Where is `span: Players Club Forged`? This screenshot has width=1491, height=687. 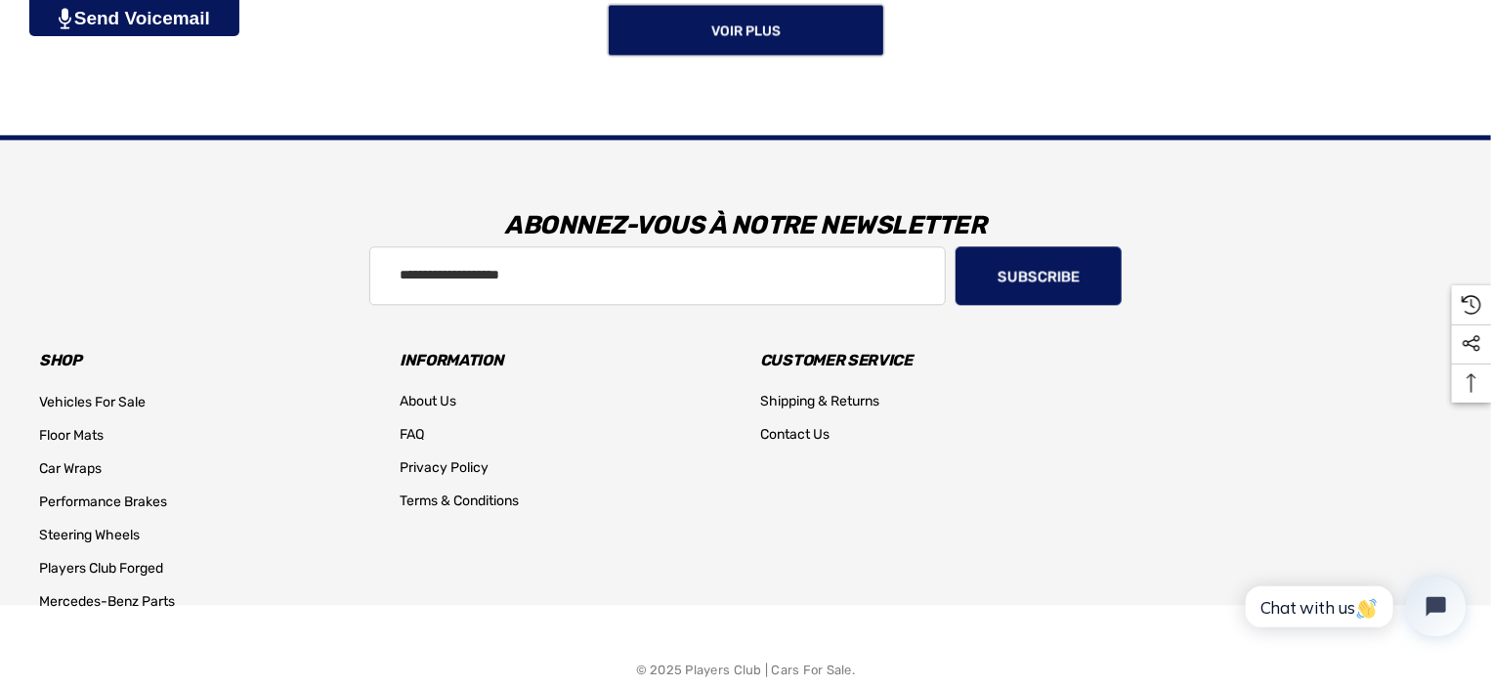
span: Players Club Forged is located at coordinates (101, 568).